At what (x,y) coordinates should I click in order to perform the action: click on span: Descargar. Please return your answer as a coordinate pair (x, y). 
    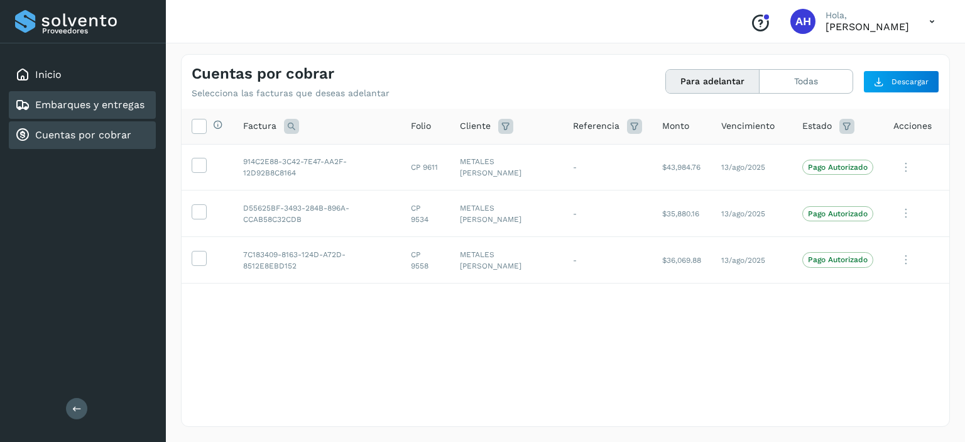
    Looking at the image, I should click on (910, 82).